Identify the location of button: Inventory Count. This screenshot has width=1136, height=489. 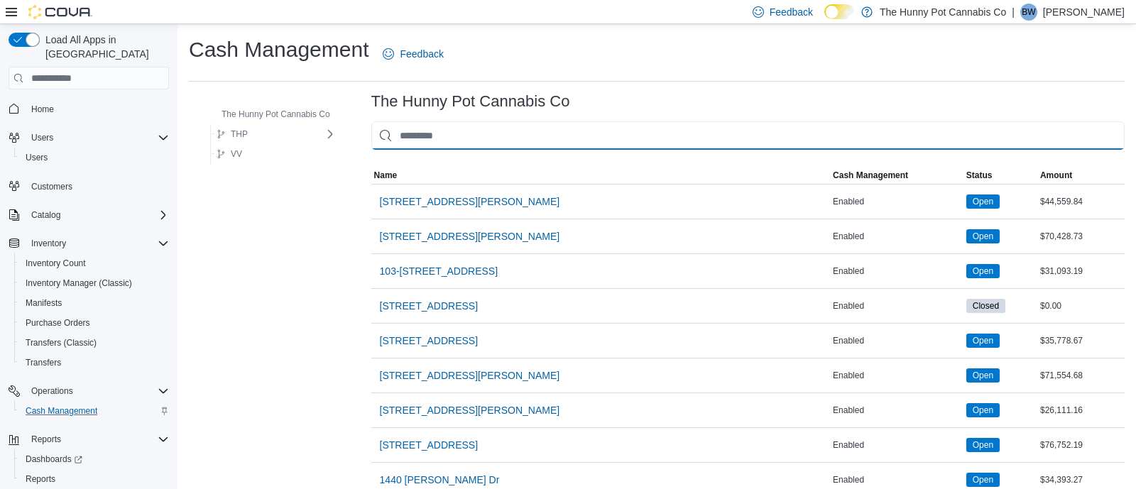
(94, 263).